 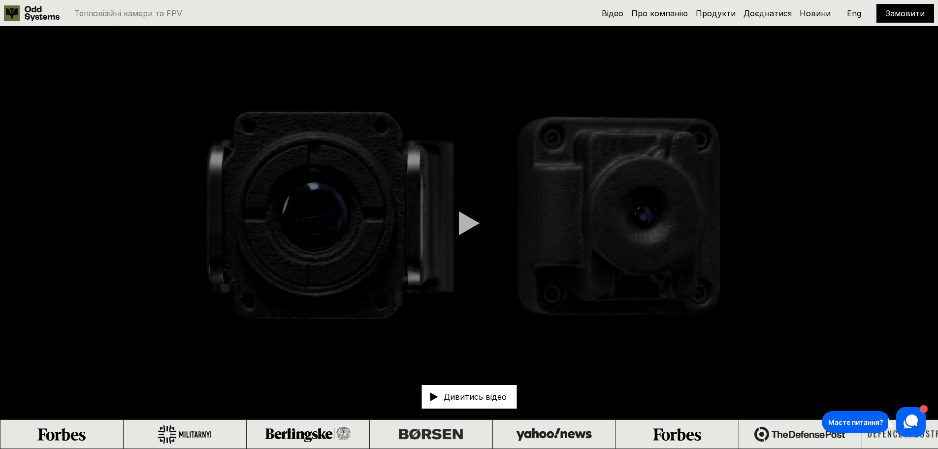 I want to click on p: Тепловізійні камери та FPV, so click(x=128, y=13).